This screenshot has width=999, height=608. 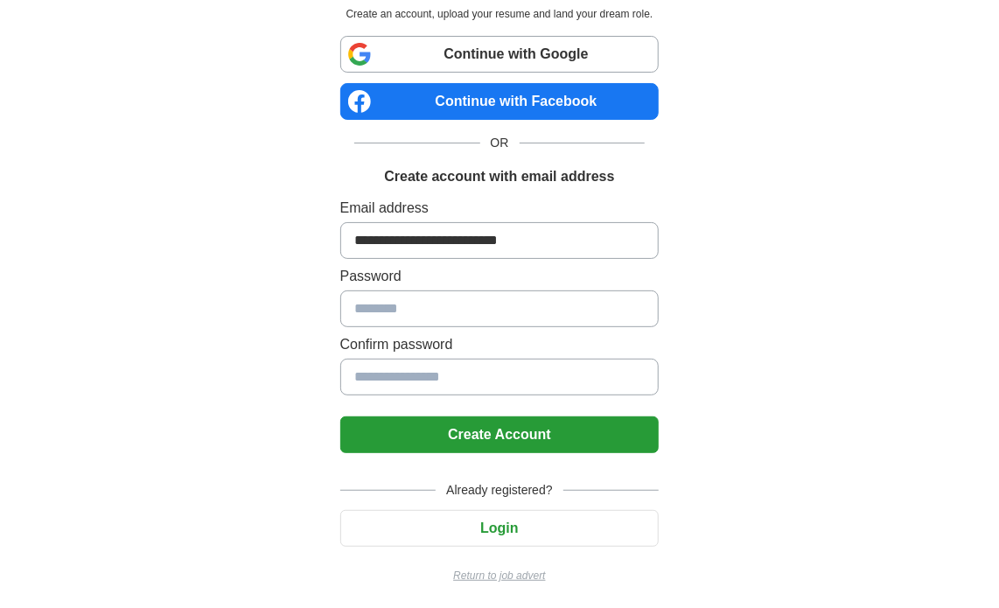 I want to click on label: Email address, so click(x=500, y=208).